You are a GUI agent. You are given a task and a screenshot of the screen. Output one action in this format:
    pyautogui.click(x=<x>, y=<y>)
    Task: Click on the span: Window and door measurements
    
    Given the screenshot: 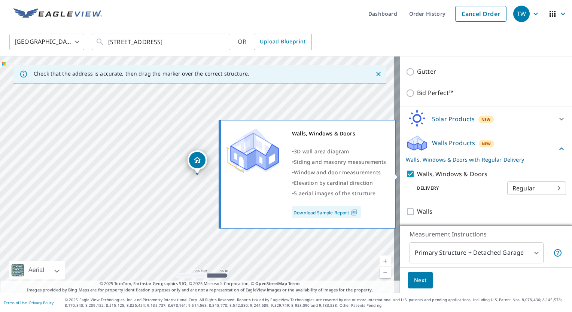 What is the action you would take?
    pyautogui.click(x=337, y=172)
    